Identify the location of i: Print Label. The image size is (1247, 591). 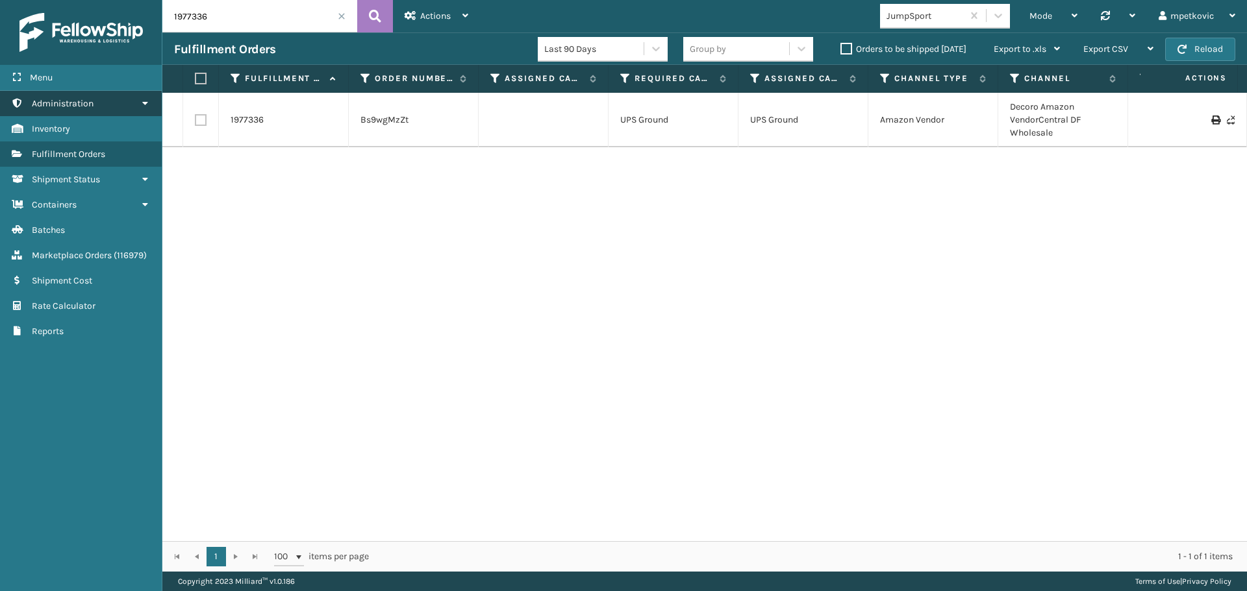
(1215, 120).